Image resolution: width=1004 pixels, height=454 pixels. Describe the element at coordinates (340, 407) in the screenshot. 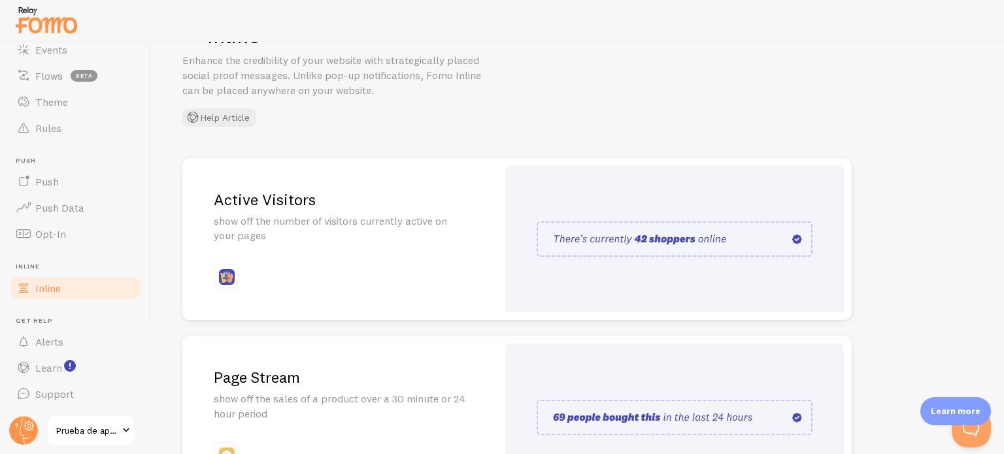

I see `p: show off the sales of a product over a 30 minute or 24 hour period` at that location.